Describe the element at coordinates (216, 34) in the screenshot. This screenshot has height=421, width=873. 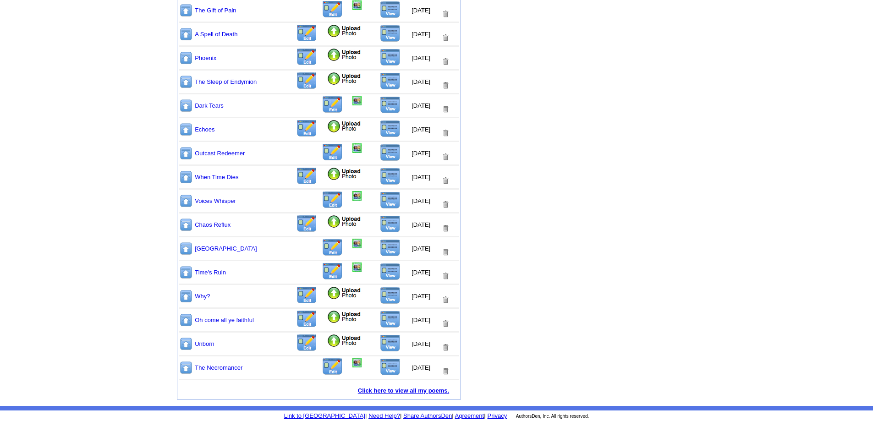
I see `a: A Spell of Death` at that location.